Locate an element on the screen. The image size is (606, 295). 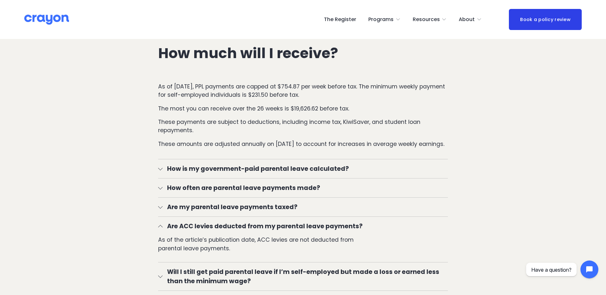
button: How is my government-paid parental leave calculated? is located at coordinates (303, 169).